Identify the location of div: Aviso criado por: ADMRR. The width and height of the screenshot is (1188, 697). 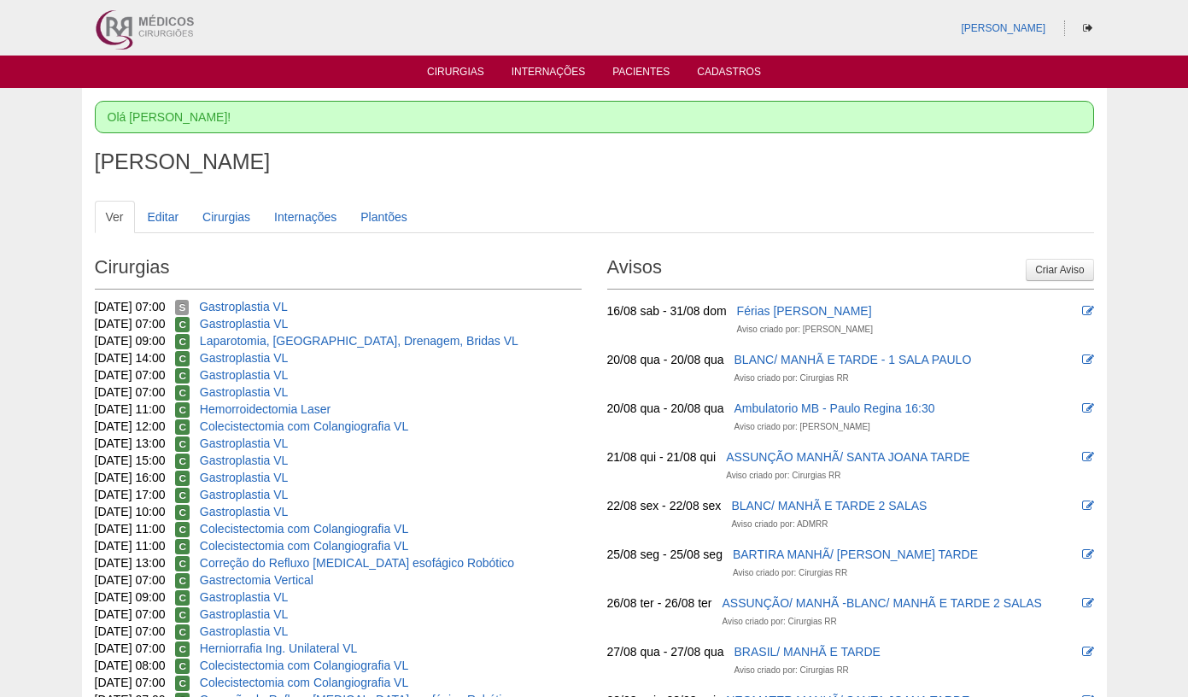
(779, 525).